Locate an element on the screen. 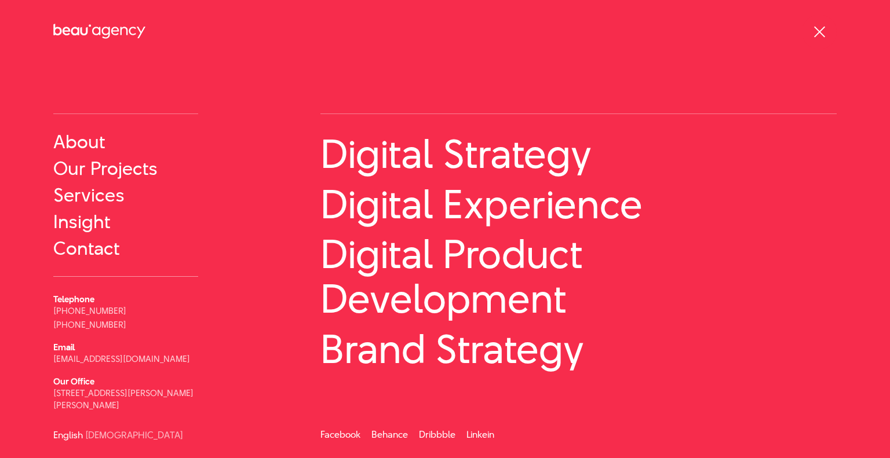 This screenshot has width=890, height=458. a: Brand Strategy is located at coordinates (579, 349).